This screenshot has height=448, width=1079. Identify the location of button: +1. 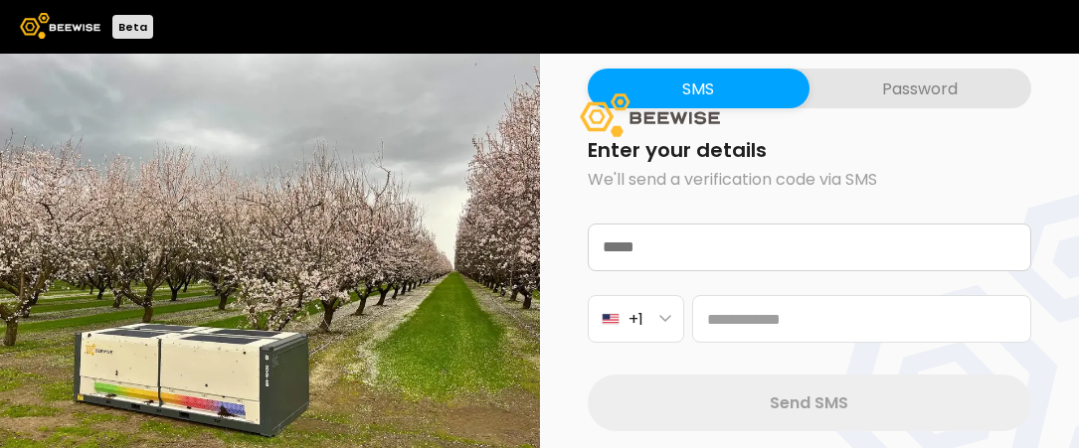
(635, 319).